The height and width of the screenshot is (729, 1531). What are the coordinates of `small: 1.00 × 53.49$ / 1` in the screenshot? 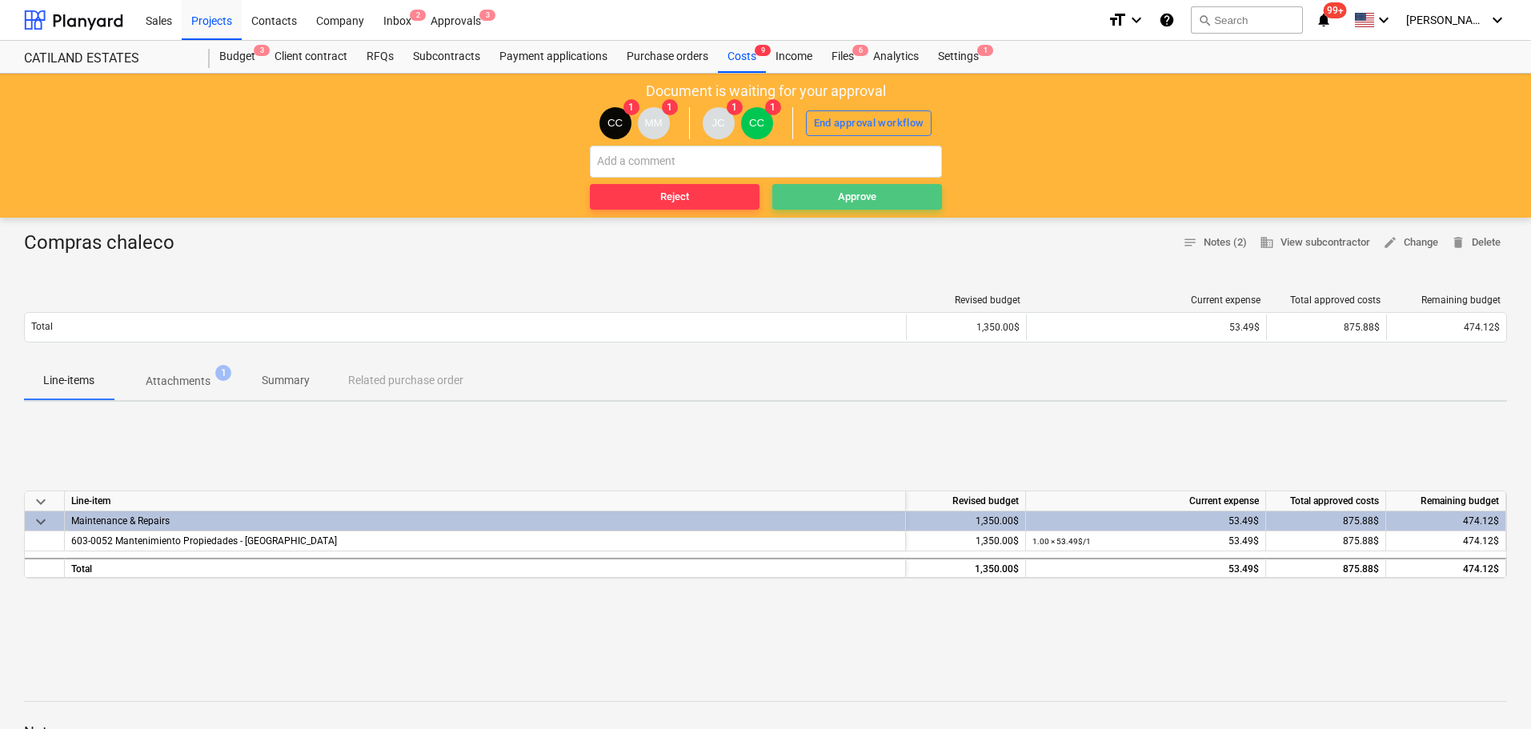 It's located at (1061, 541).